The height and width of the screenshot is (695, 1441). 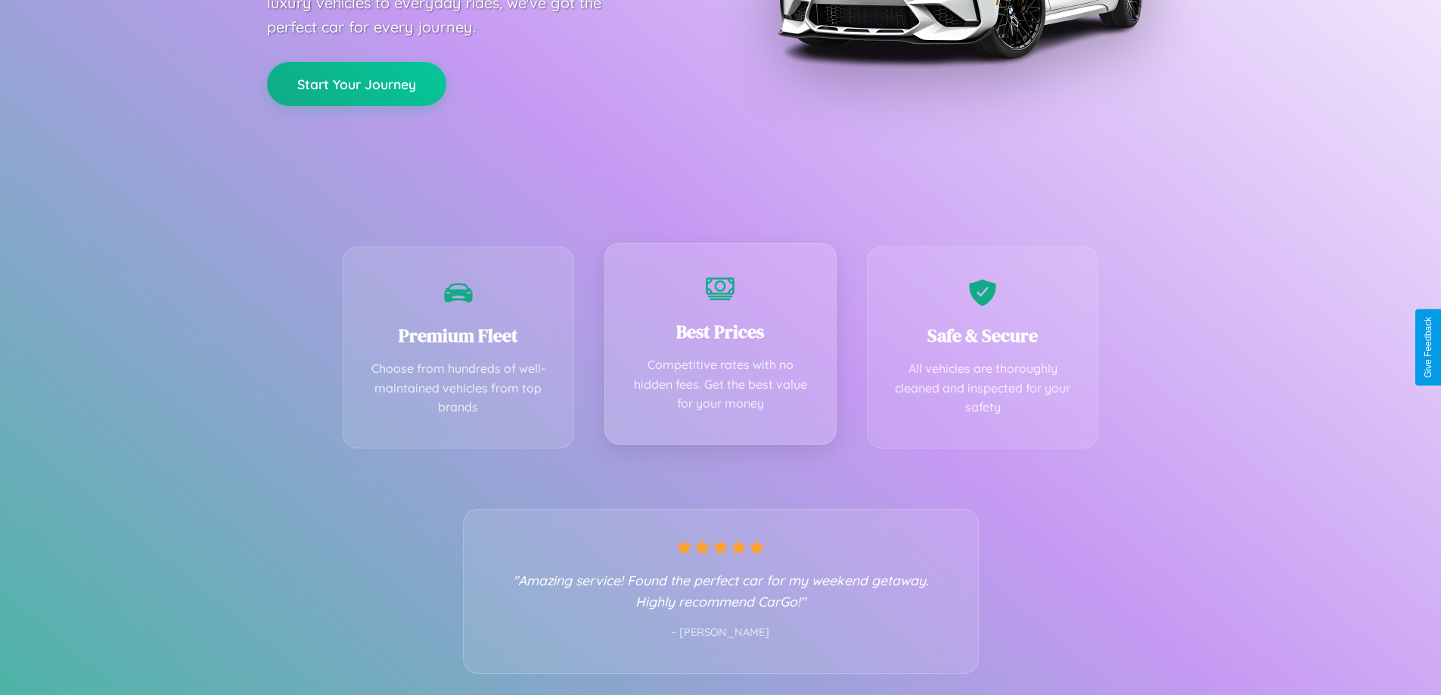 I want to click on p: Competitive rates with no hidden fees. Get the best value for your money, so click(x=720, y=384).